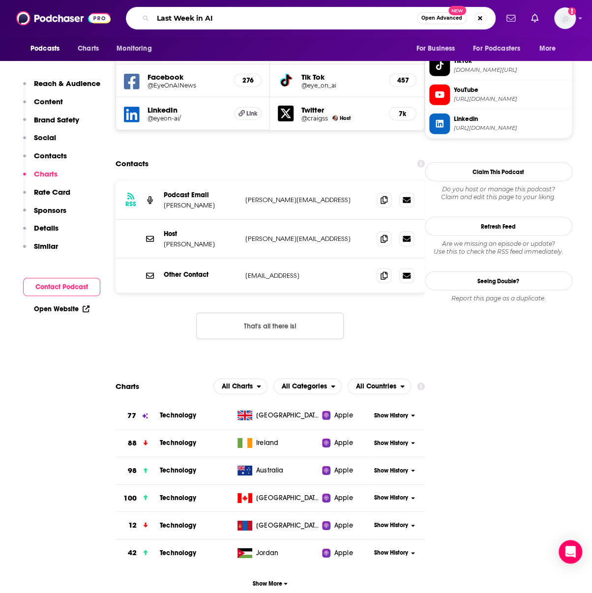 The height and width of the screenshot is (593, 592). I want to click on p: Podcast Email, so click(201, 195).